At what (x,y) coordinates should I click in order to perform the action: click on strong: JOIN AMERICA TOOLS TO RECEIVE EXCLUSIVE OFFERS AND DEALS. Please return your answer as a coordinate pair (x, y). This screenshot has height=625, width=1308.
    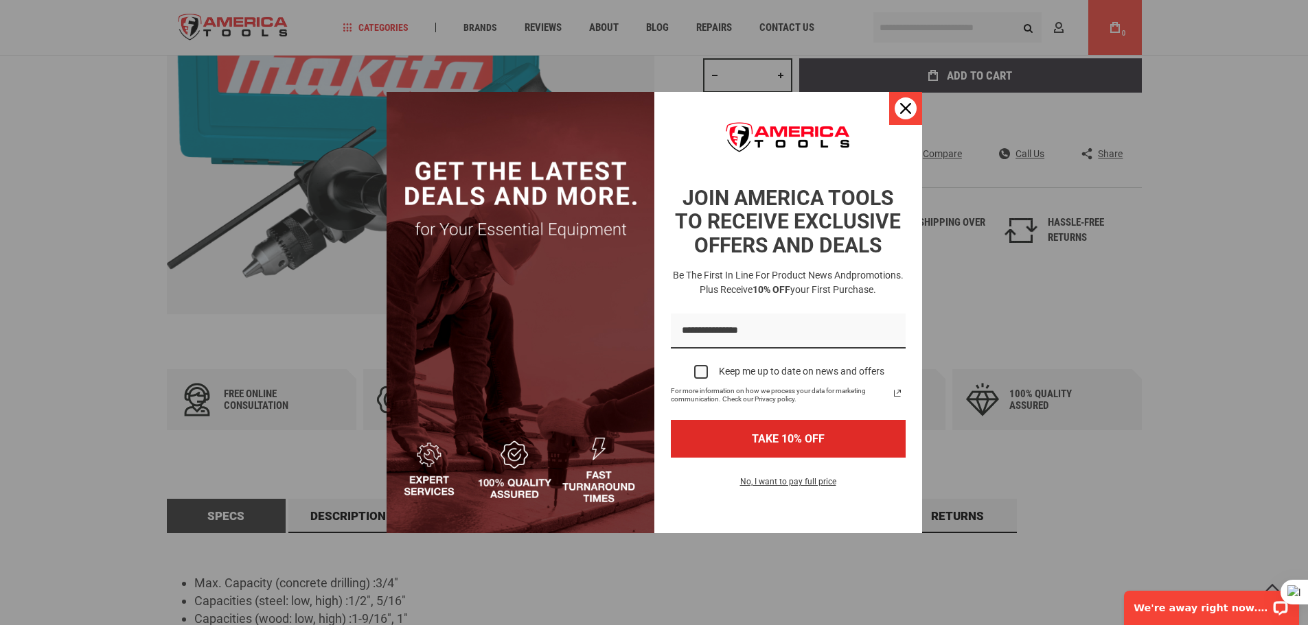
    Looking at the image, I should click on (787, 222).